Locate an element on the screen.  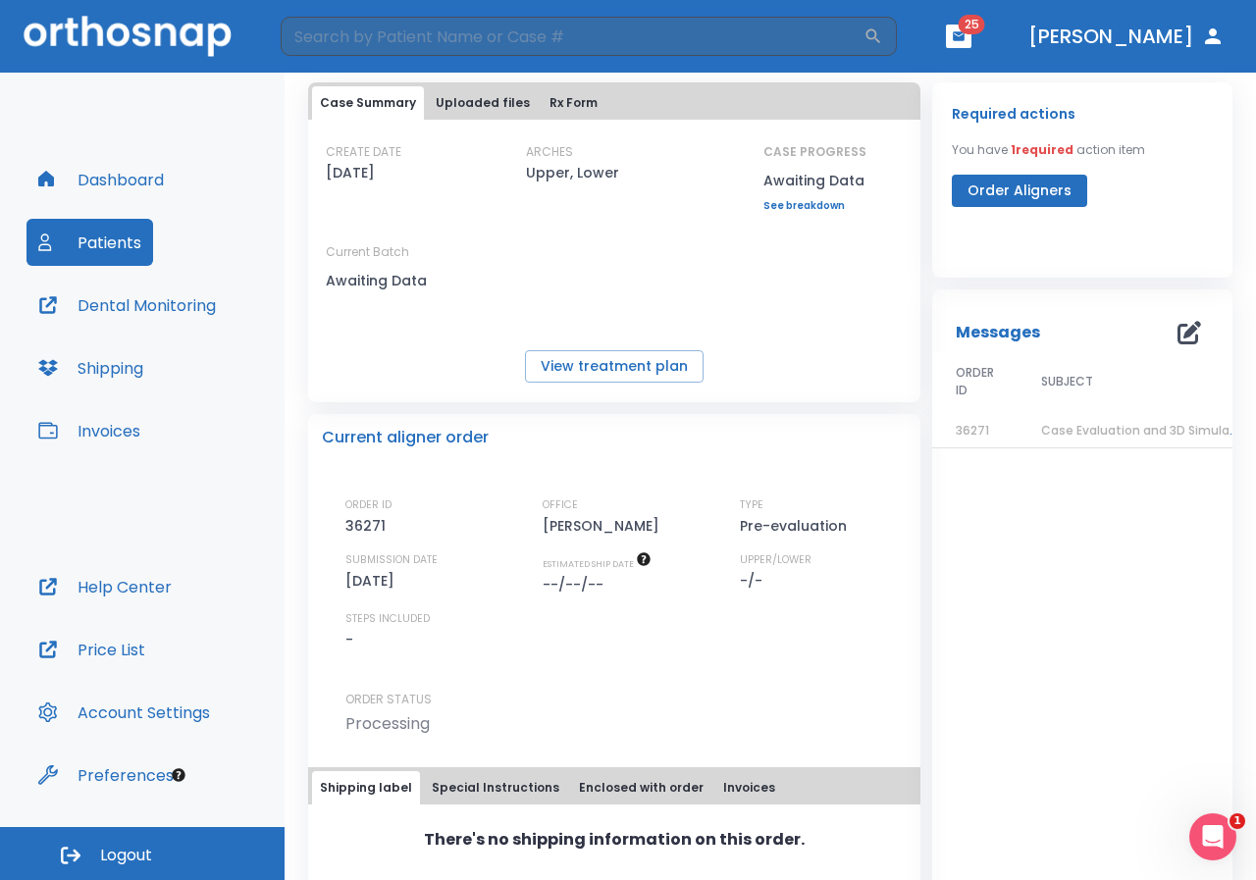
div: Tooltip anchor is located at coordinates (179, 775).